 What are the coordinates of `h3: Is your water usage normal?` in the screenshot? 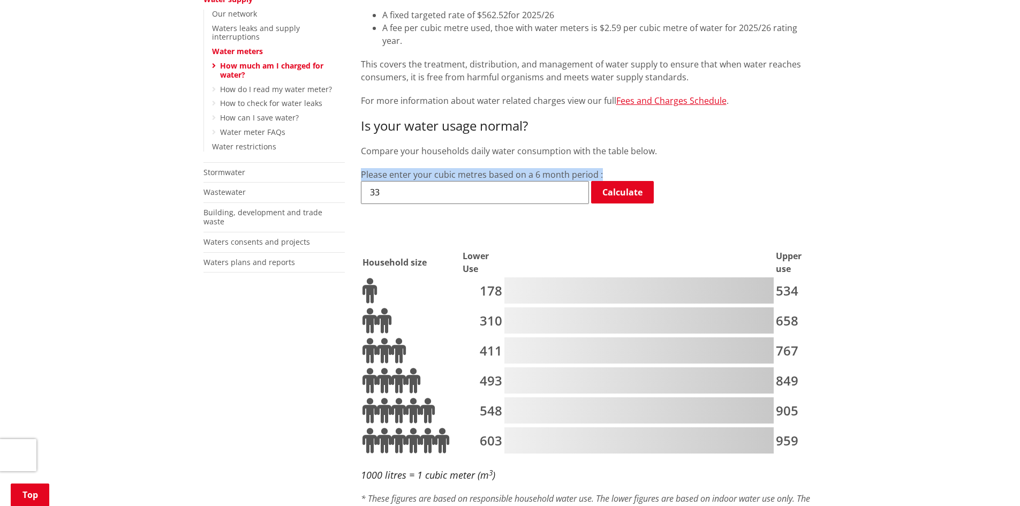 It's located at (589, 126).